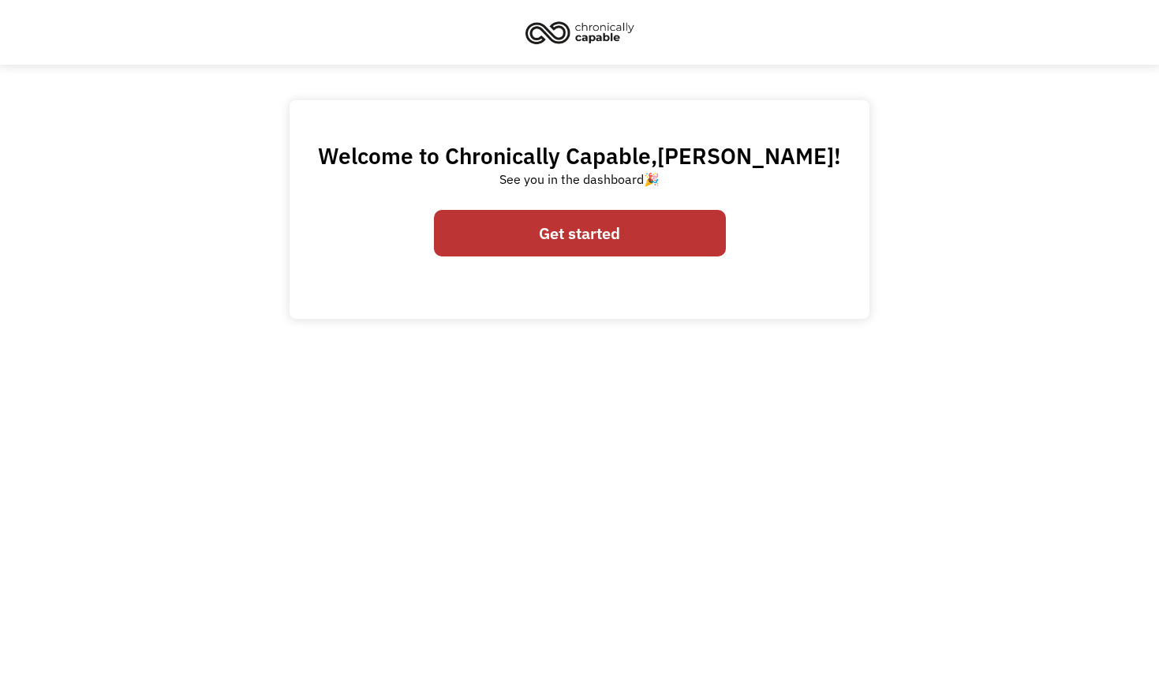 The width and height of the screenshot is (1159, 696). What do you see at coordinates (580, 233) in the screenshot?
I see `form: Email Form` at bounding box center [580, 233].